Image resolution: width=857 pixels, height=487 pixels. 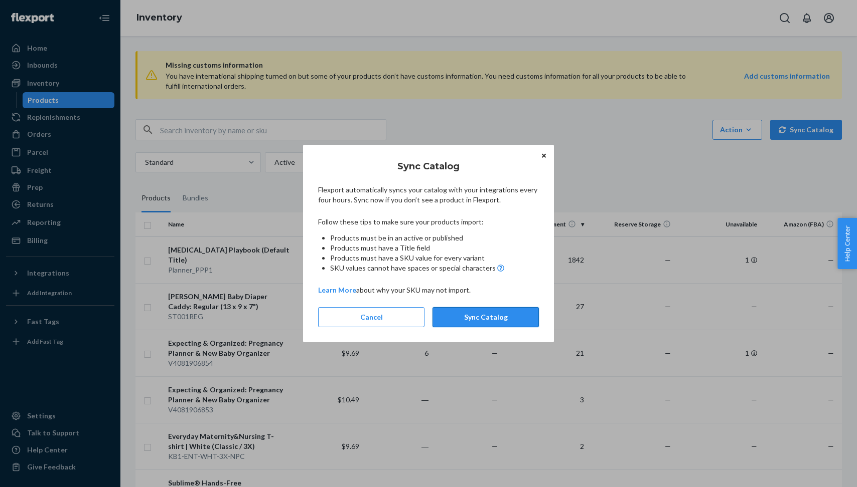 What do you see at coordinates (413, 268) in the screenshot?
I see `span: SKU values cannot have spaces or special characters` at bounding box center [413, 268].